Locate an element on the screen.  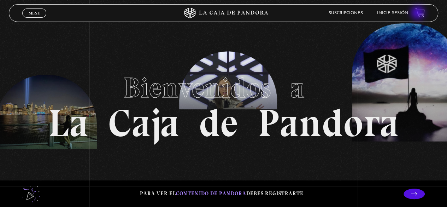
p: Para ver el debes registrarte is located at coordinates (221, 193).